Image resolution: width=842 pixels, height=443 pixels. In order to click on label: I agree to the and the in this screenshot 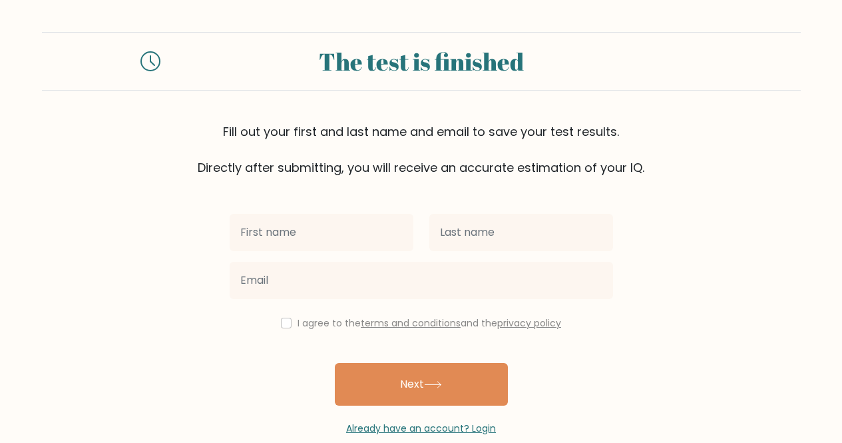, I will do `click(430, 323)`.